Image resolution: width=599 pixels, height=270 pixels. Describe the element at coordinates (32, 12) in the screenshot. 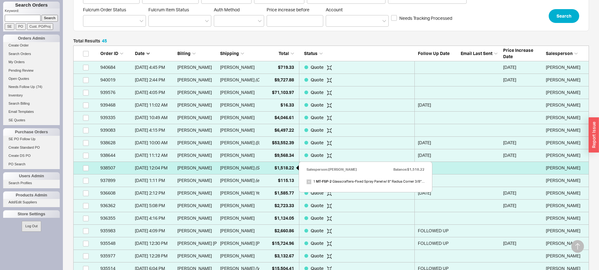

I see `p: Keyword:` at that location.